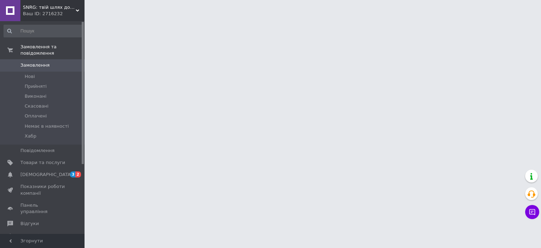  What do you see at coordinates (43, 162) in the screenshot?
I see `span: Товари та послуги` at bounding box center [43, 162].